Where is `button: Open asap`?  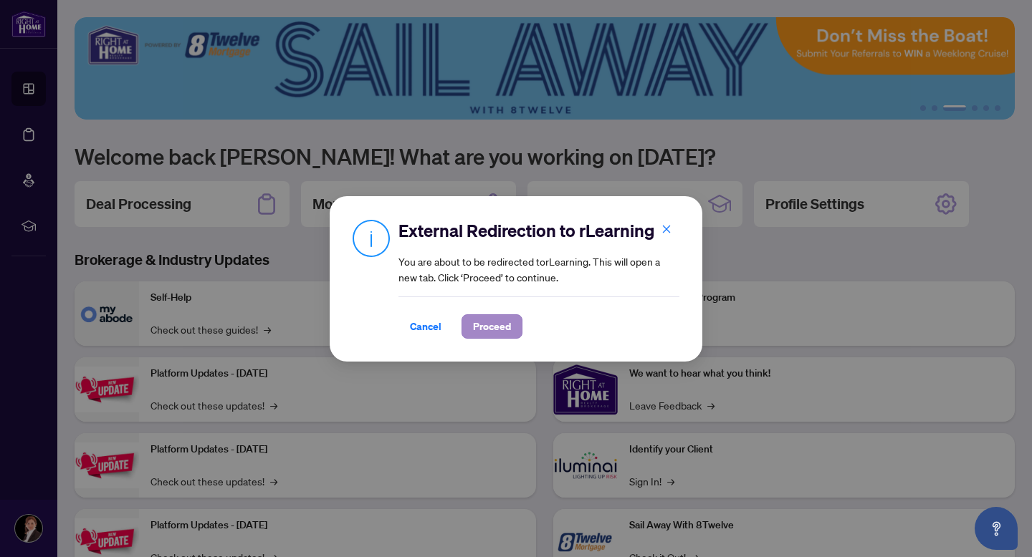 button: Open asap is located at coordinates (996, 529).